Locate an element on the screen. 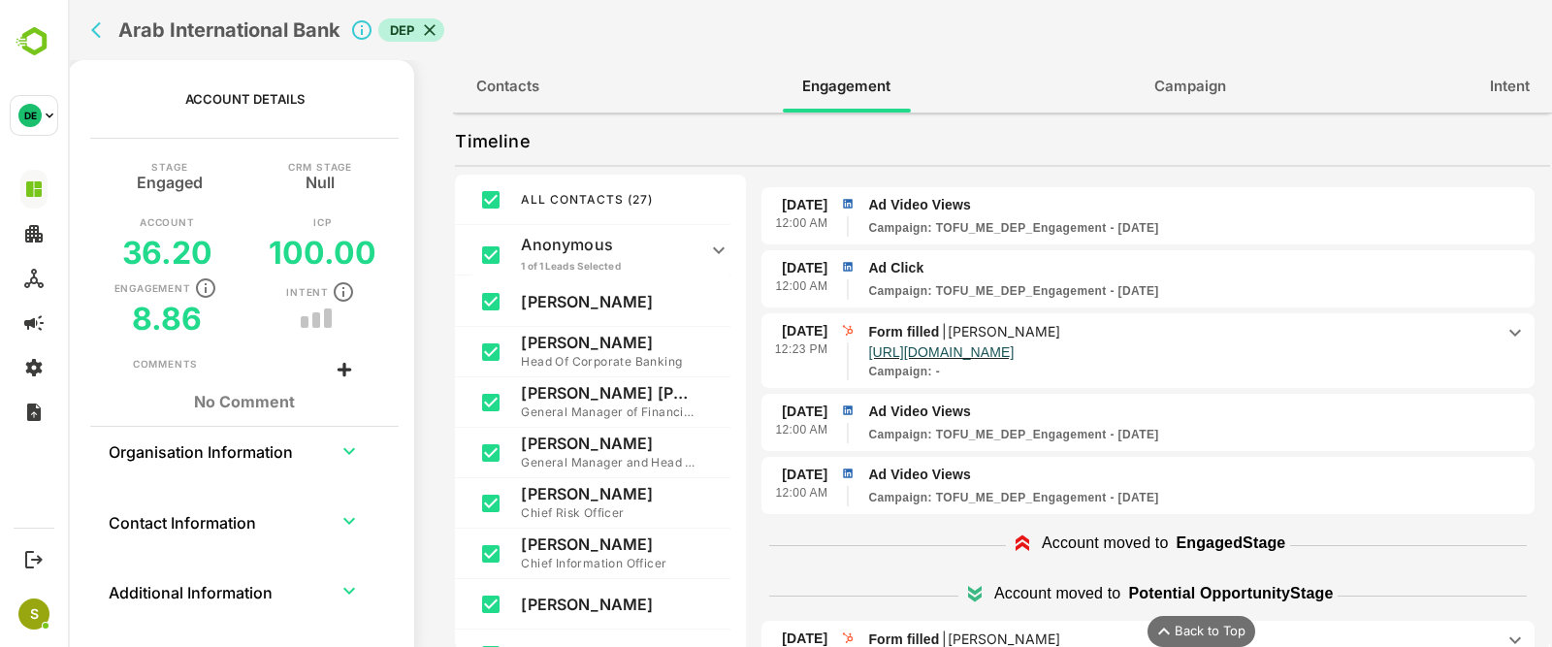  h5: 8.86 is located at coordinates (99, 318).